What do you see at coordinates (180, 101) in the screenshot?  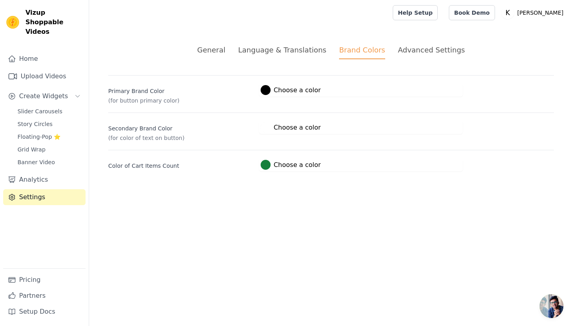 I see `p: (for button primary color)` at bounding box center [180, 101].